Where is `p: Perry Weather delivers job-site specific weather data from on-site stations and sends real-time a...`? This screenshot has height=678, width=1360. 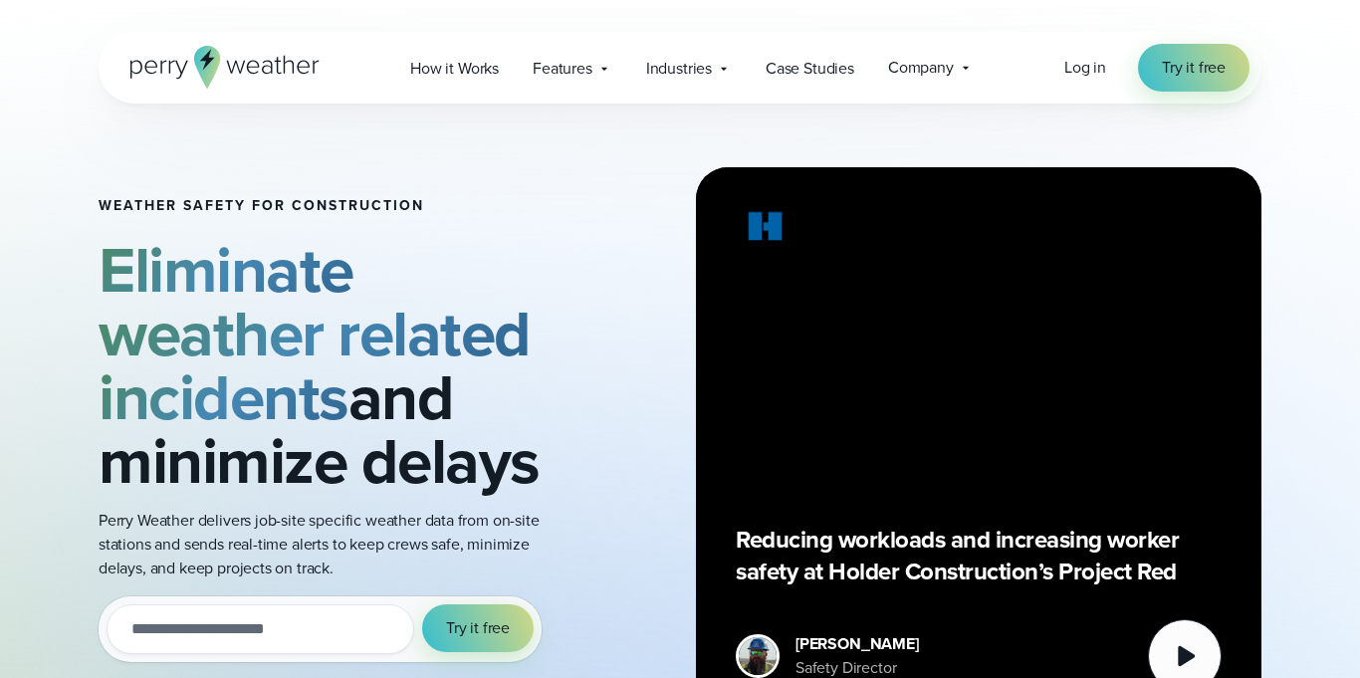
p: Perry Weather delivers job-site specific weather data from on-site stations and sends real-time a... is located at coordinates (332, 545).